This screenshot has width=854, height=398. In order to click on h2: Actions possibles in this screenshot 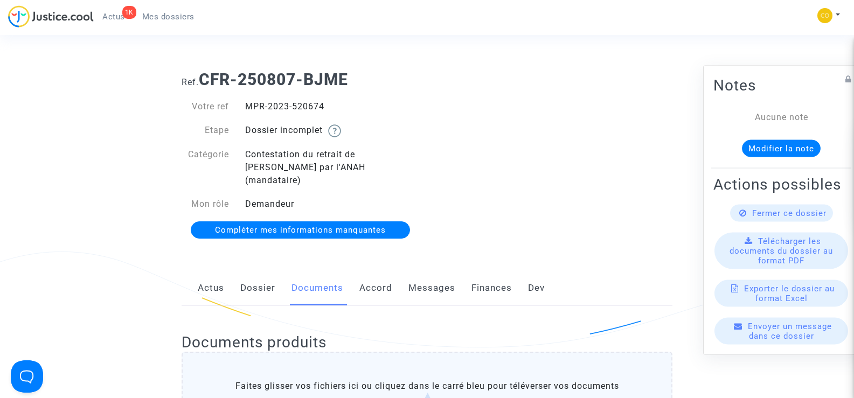, I will do `click(781, 184)`.